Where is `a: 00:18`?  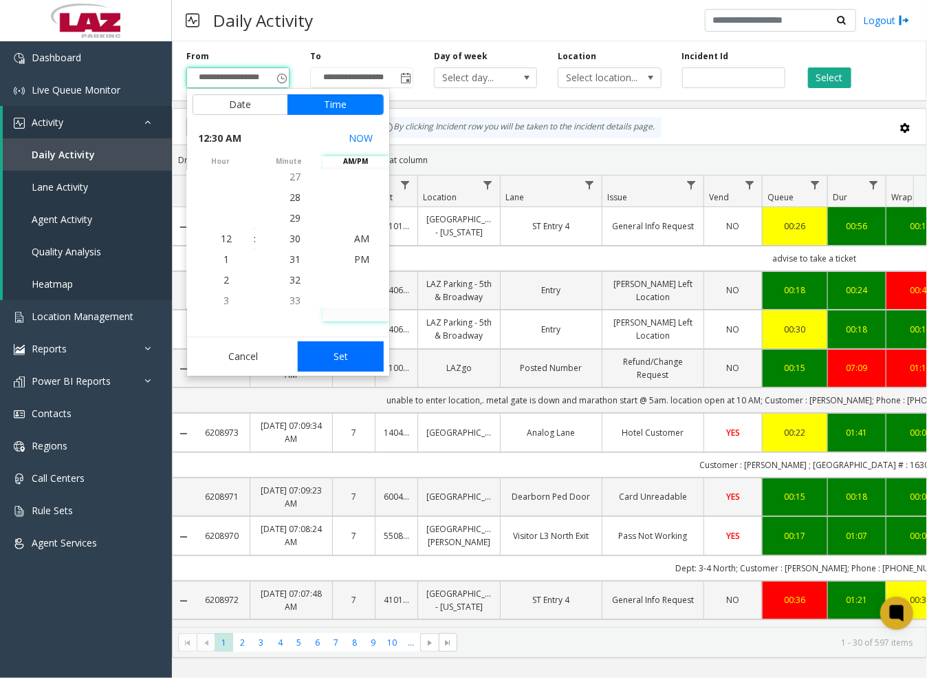
a: 00:18 is located at coordinates (795, 290).